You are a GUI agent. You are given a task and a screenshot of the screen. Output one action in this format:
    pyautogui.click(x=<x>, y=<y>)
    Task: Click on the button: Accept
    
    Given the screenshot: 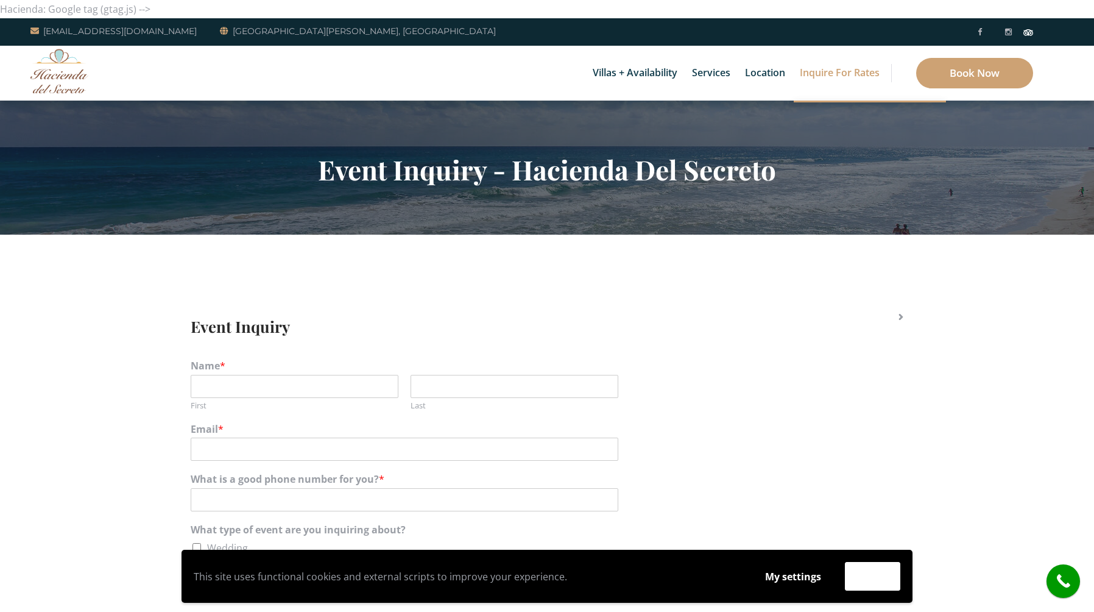 What is the action you would take?
    pyautogui.click(x=872, y=576)
    